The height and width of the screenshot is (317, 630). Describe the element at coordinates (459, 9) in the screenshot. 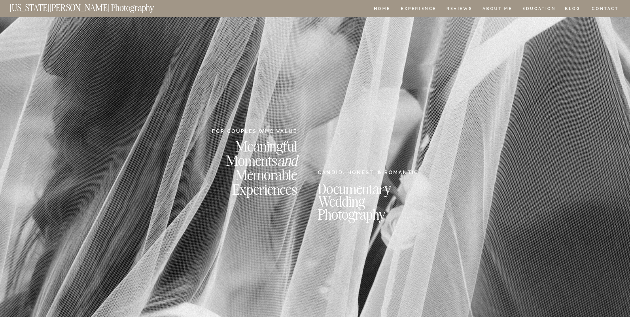

I see `nav: REVIEWS` at that location.